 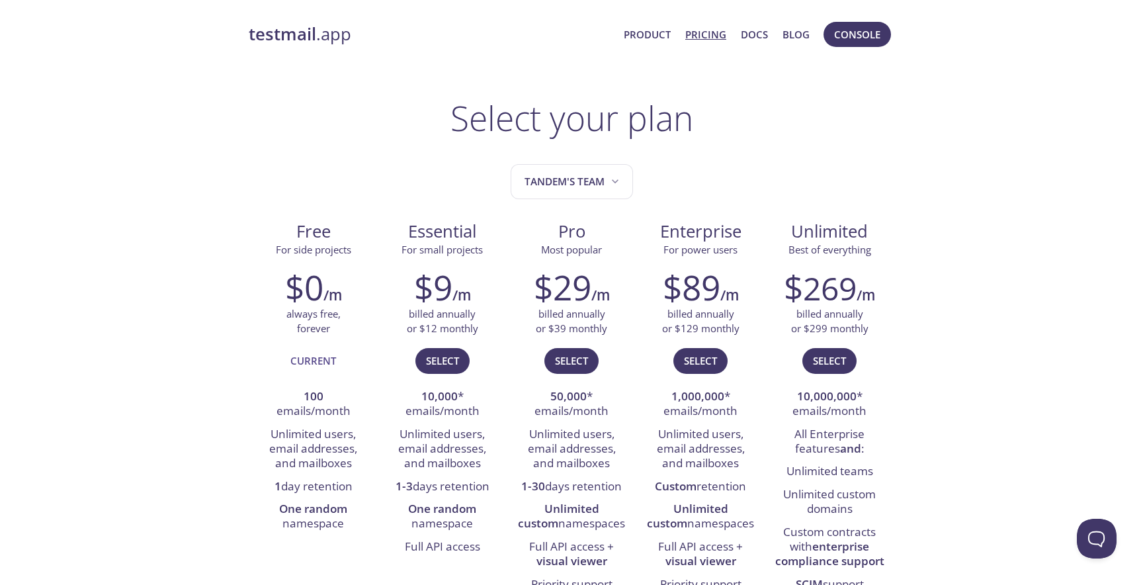 I want to click on strong: enterprise compliance support, so click(x=829, y=553).